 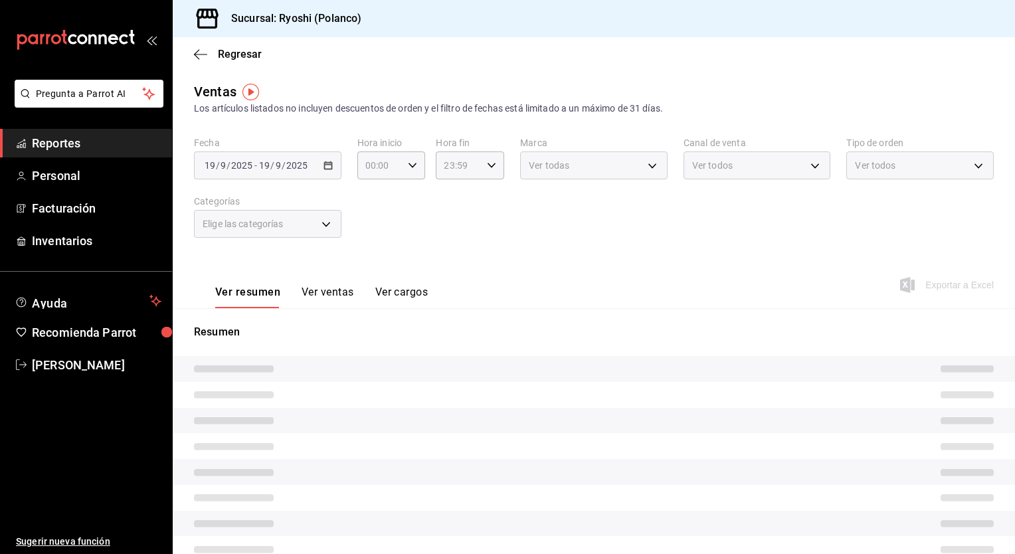 I want to click on div: Ventas, so click(x=215, y=92).